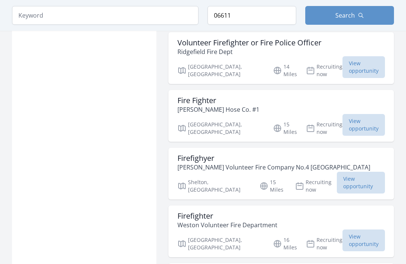 This screenshot has height=264, width=406. What do you see at coordinates (345, 15) in the screenshot?
I see `span: Search` at bounding box center [345, 15].